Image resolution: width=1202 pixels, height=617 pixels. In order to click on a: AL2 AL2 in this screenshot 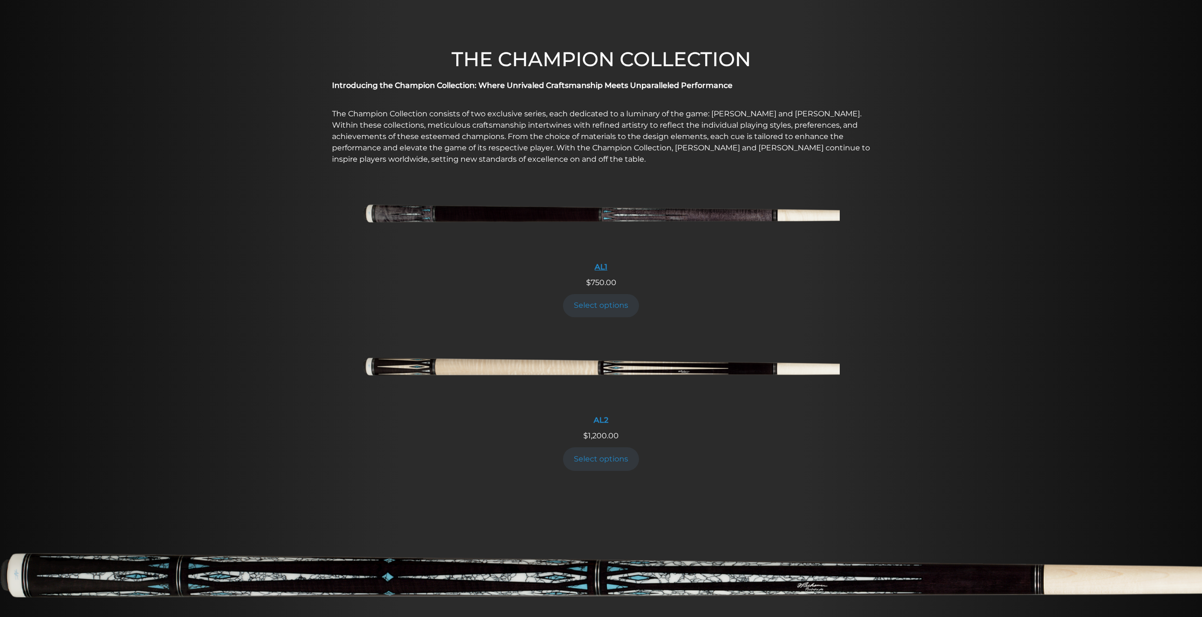, I will do `click(601, 380)`.